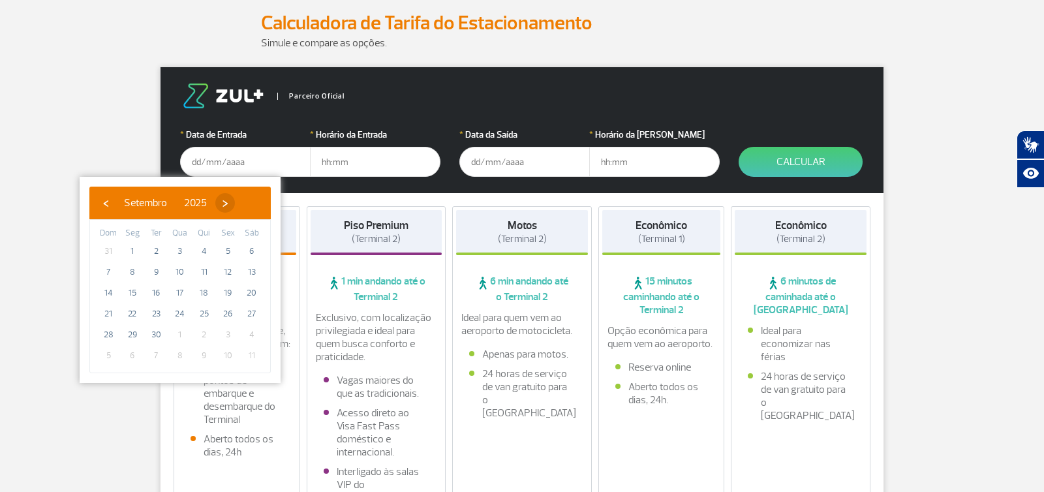 The width and height of the screenshot is (1044, 492). Describe the element at coordinates (522, 289) in the screenshot. I see `span: 6 min andando até o Terminal 2` at that location.